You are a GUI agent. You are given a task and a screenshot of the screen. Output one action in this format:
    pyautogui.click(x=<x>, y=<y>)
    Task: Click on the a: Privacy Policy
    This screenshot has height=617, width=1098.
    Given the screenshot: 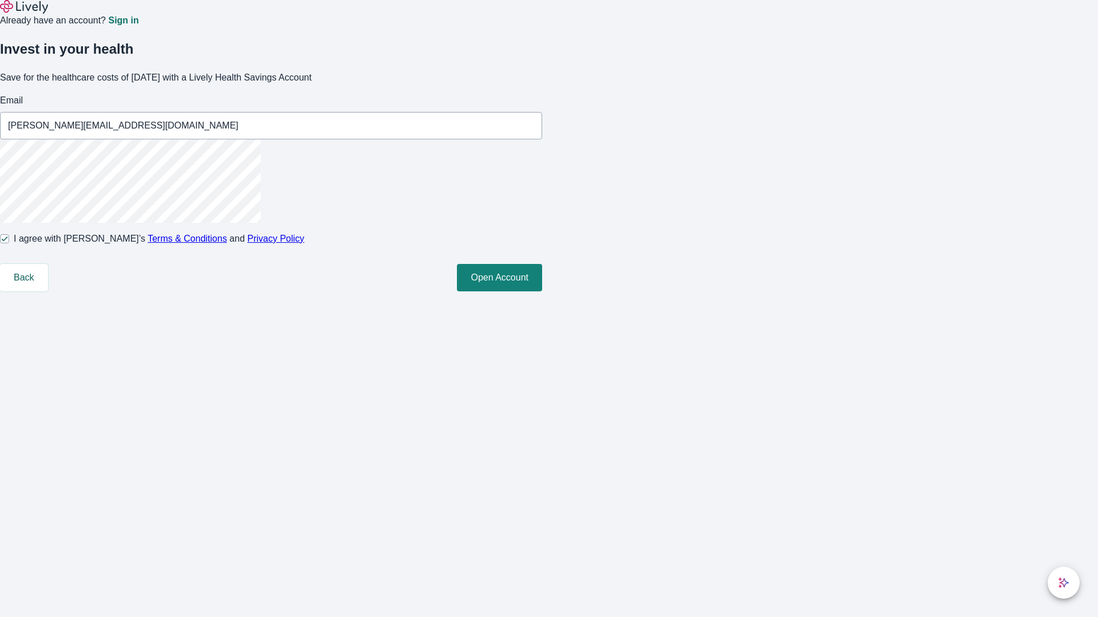 What is the action you would take?
    pyautogui.click(x=276, y=238)
    